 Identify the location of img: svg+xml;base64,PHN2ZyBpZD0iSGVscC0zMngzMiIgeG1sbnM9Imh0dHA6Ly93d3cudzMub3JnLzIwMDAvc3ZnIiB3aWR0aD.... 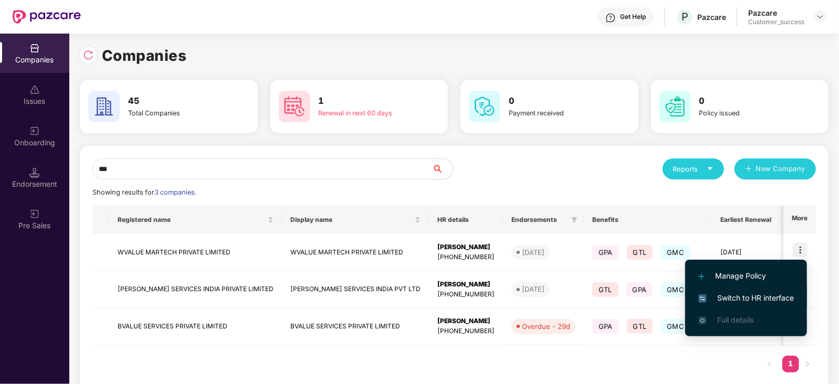
(610, 18).